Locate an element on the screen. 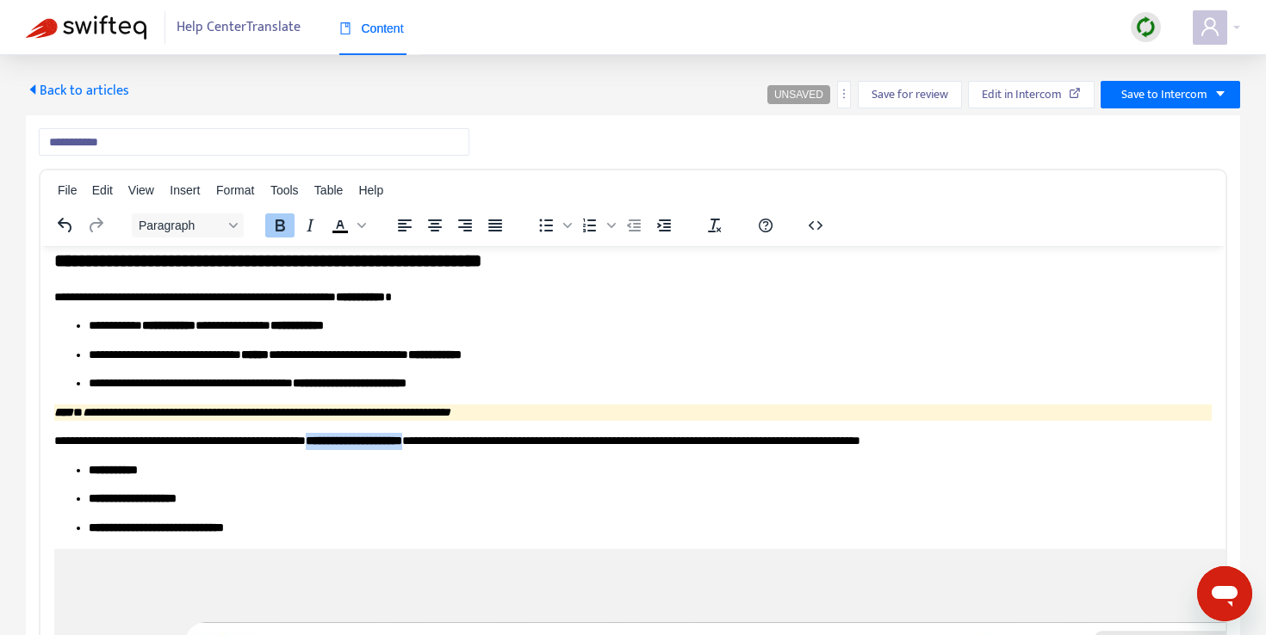  span: book is located at coordinates (345, 28).